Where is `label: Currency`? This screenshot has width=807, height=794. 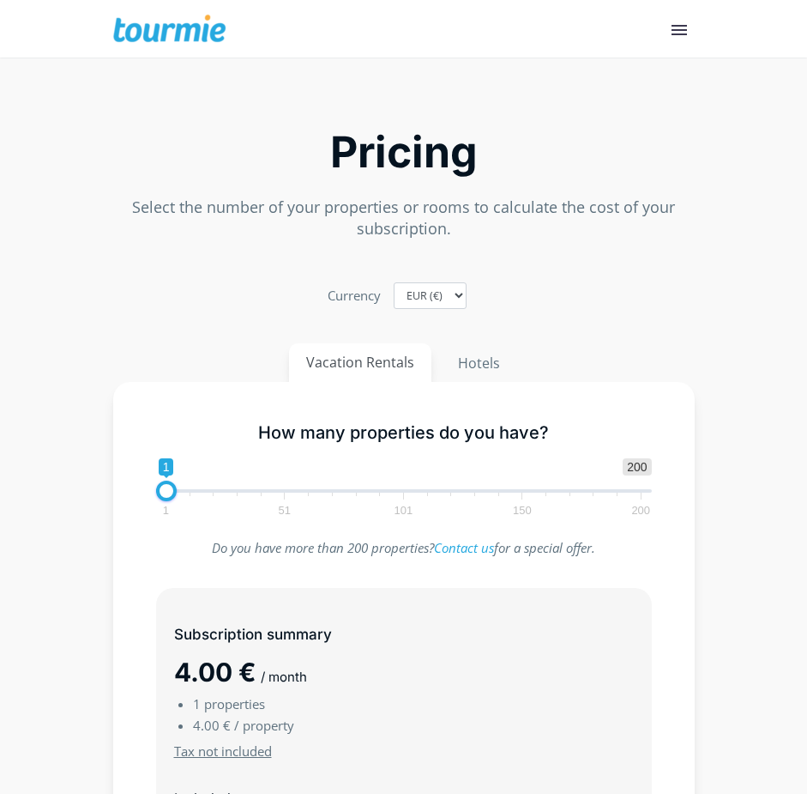
label: Currency is located at coordinates (354, 295).